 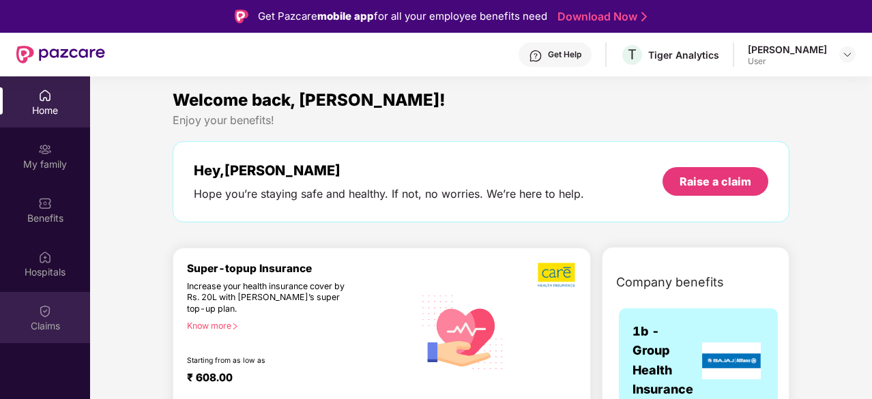 I want to click on div: Super-topup Insurance, so click(x=300, y=268).